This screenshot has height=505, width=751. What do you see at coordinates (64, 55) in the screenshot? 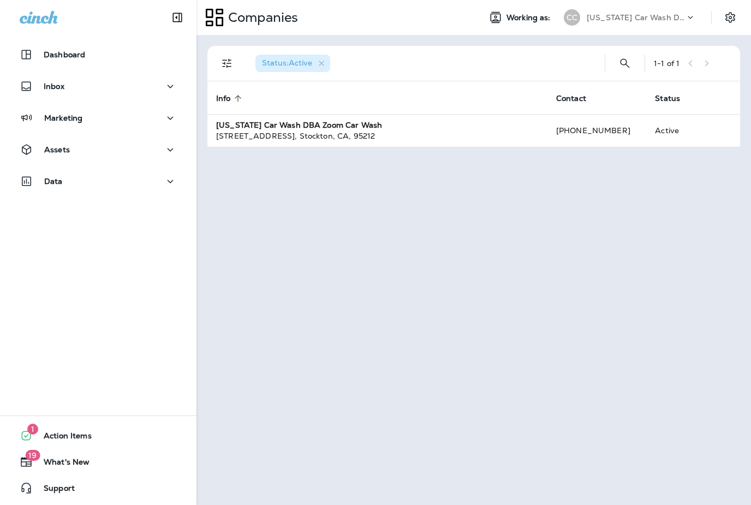
I see `p: Dashboard` at bounding box center [64, 55].